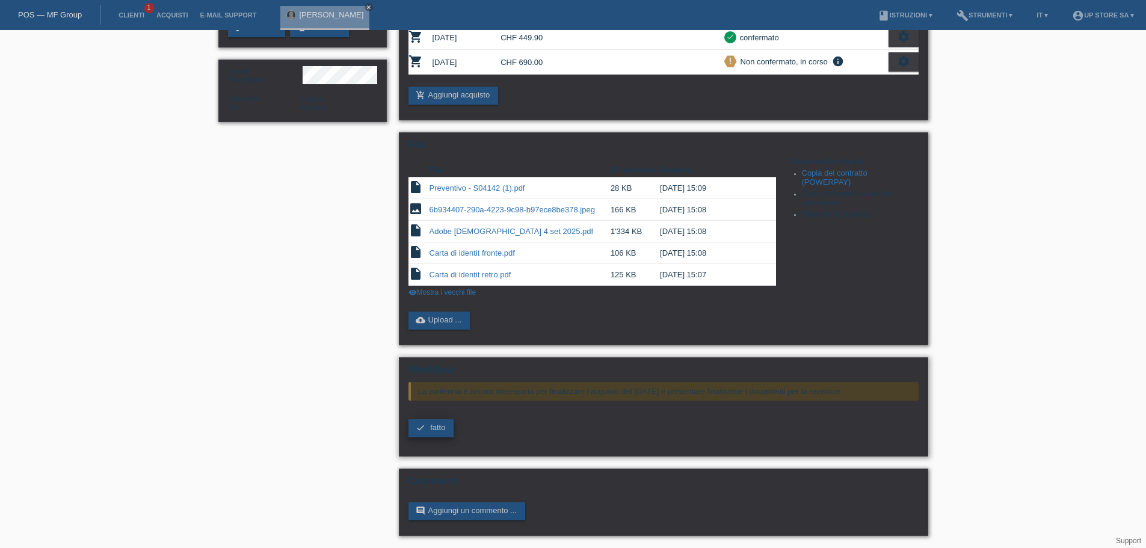 This screenshot has height=548, width=1146. I want to click on i: cloud_upload, so click(420, 320).